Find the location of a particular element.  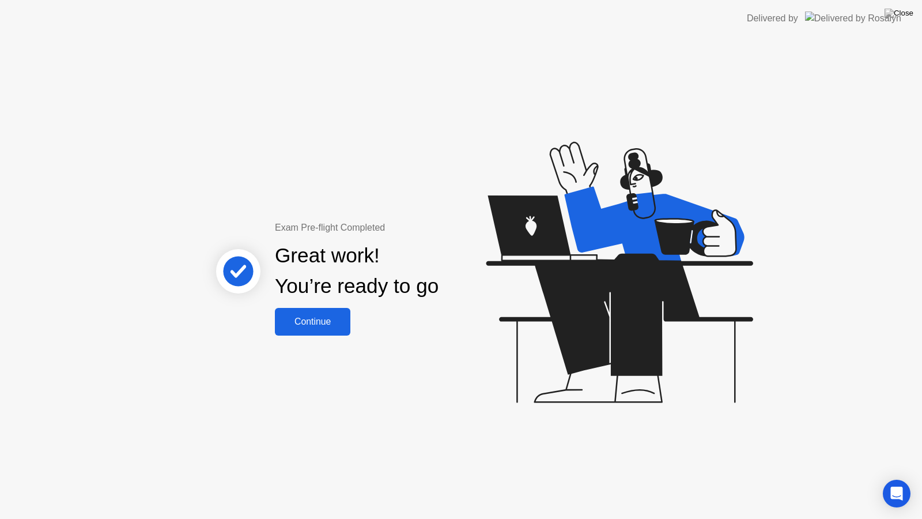

div: Open Intercom Messenger is located at coordinates (897, 494).